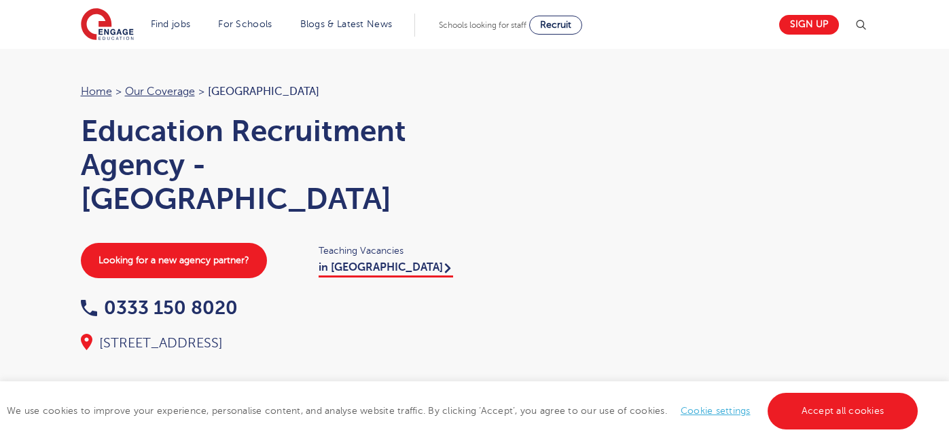 This screenshot has width=949, height=441. What do you see at coordinates (346, 24) in the screenshot?
I see `a: Blogs & Latest News` at bounding box center [346, 24].